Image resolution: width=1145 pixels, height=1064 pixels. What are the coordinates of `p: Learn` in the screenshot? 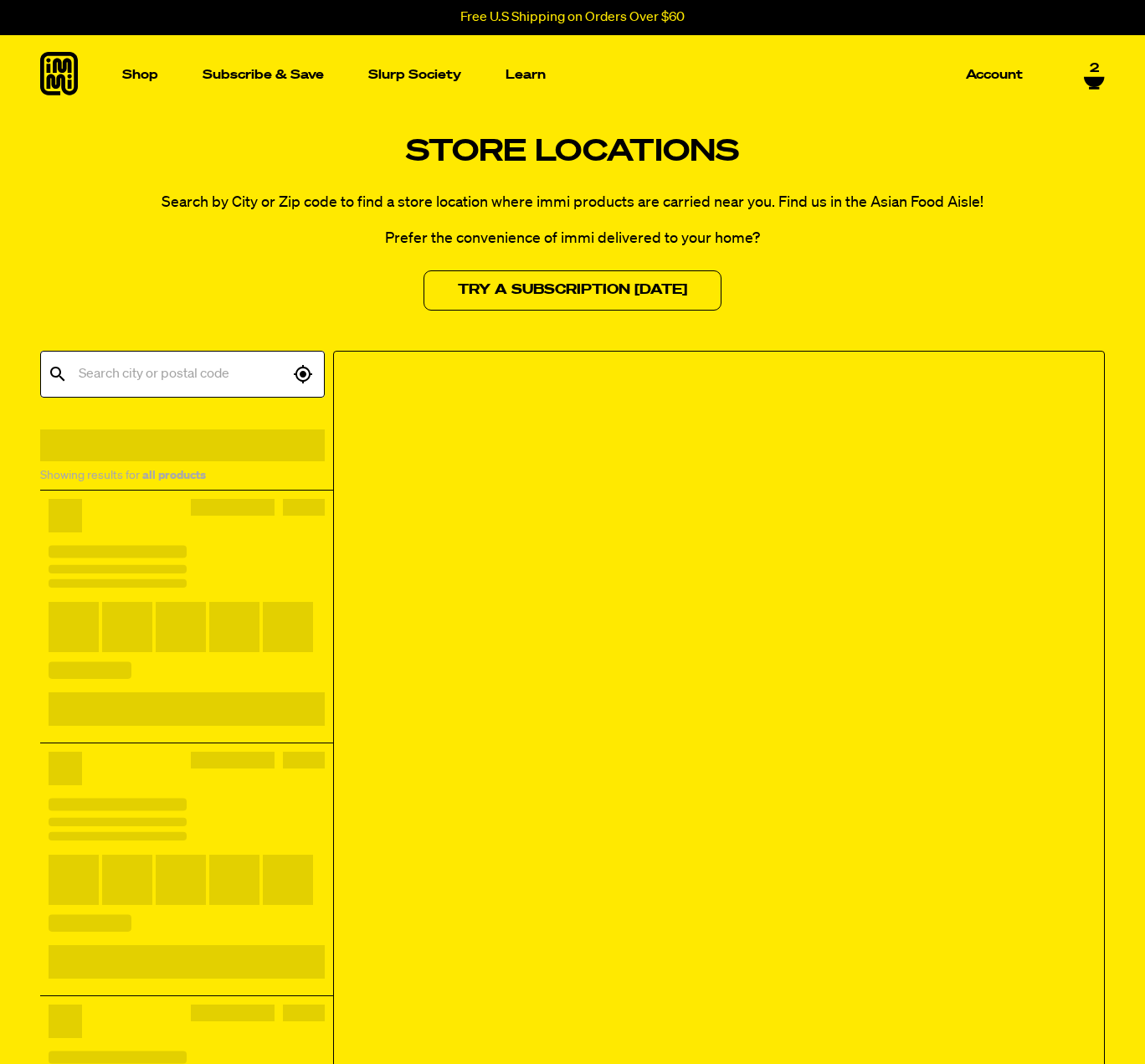 It's located at (526, 74).